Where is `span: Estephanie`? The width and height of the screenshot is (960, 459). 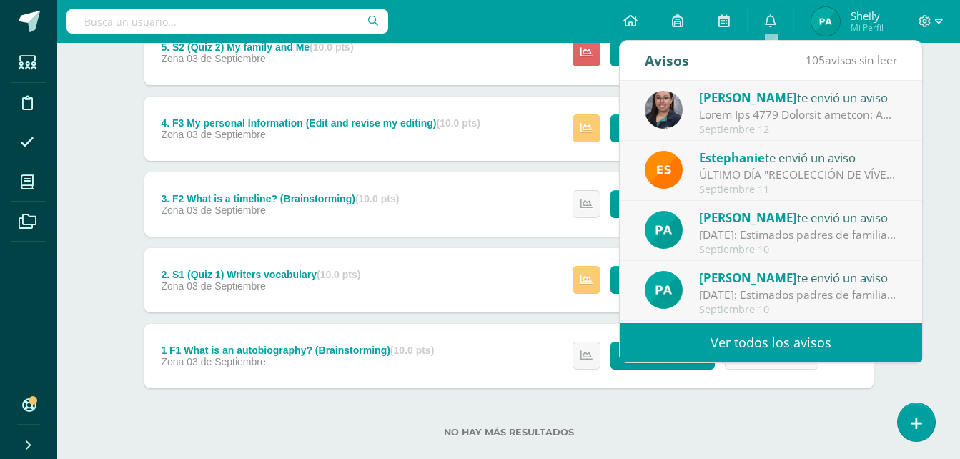
span: Estephanie is located at coordinates (732, 157).